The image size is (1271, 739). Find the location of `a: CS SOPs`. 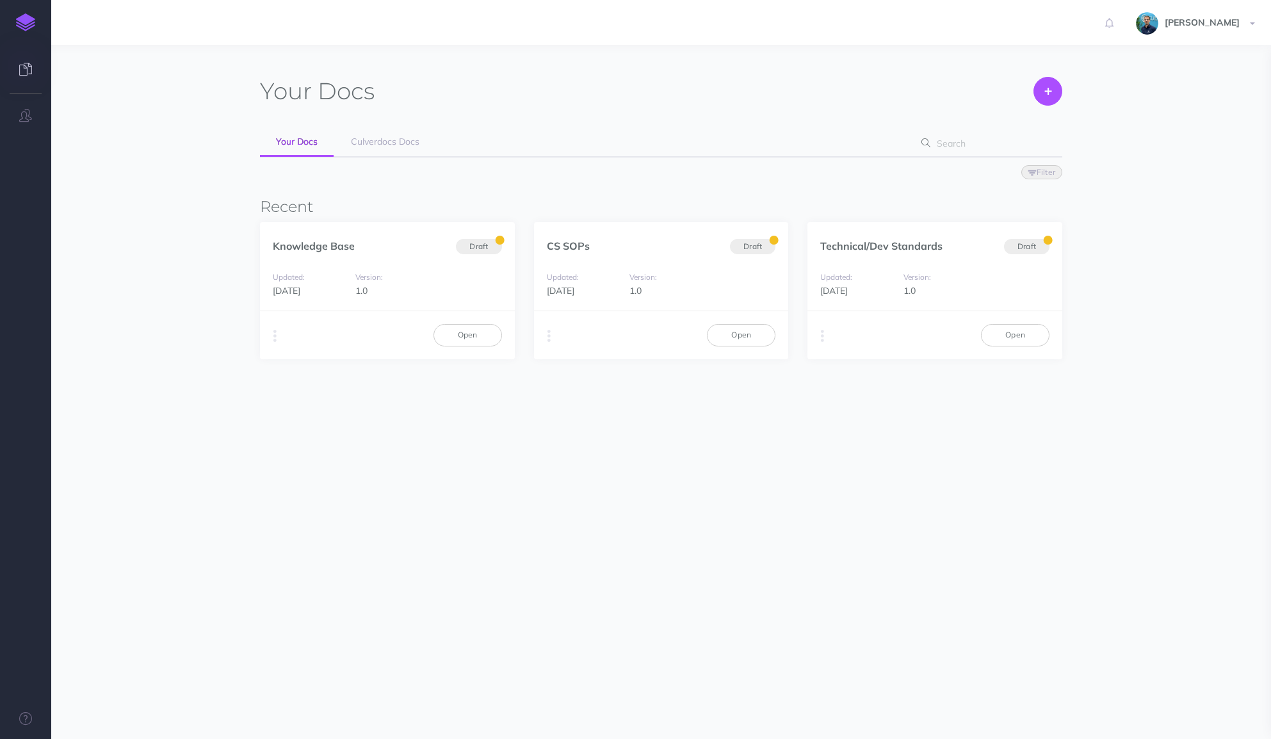

a: CS SOPs is located at coordinates (568, 246).